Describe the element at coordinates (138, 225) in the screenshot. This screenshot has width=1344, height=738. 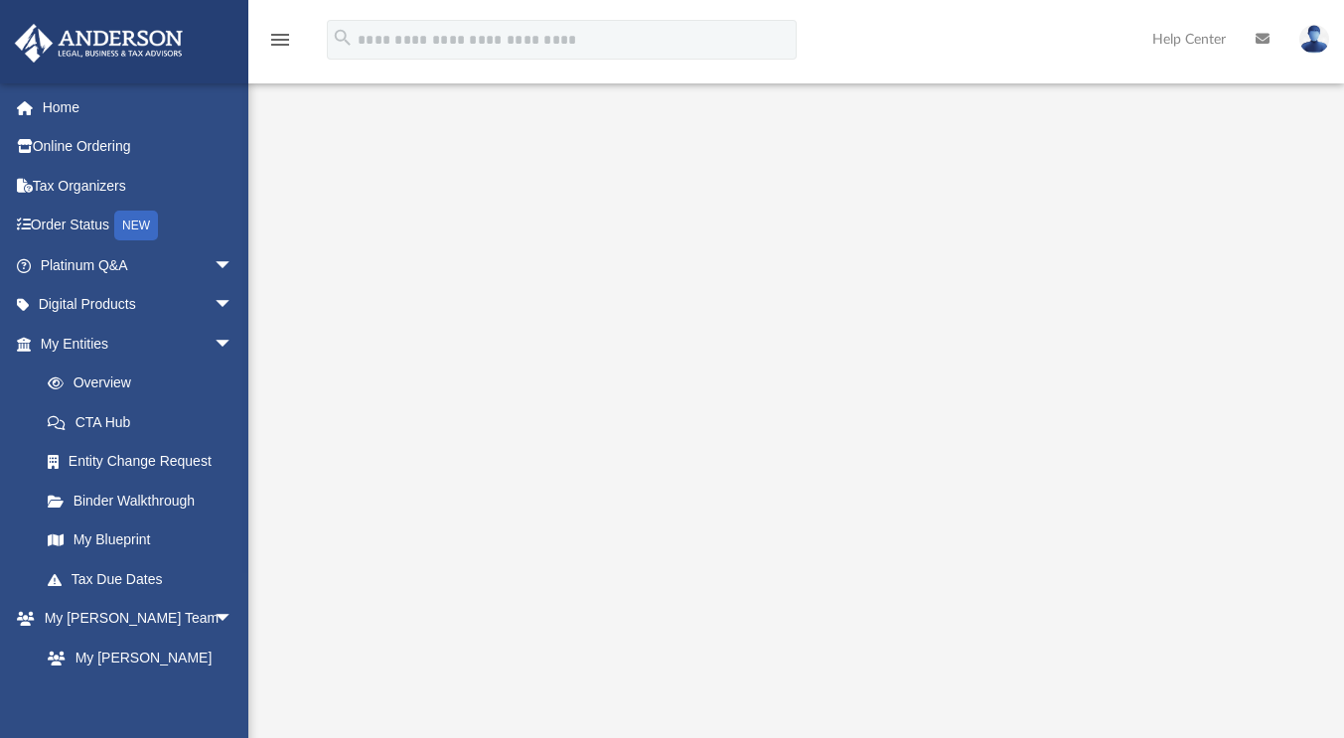
I see `a: Order StatusNEW` at that location.